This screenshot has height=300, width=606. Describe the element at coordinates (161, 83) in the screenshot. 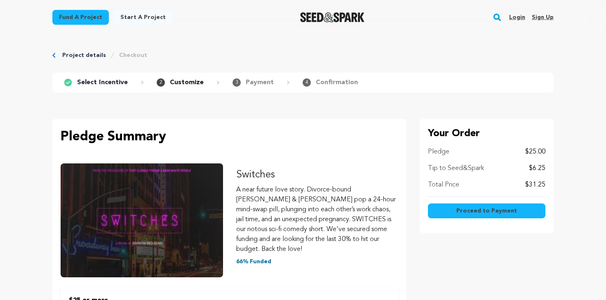

I see `span: 2` at that location.